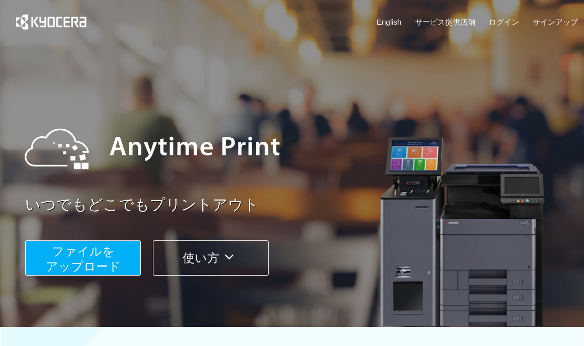 This screenshot has height=346, width=584. I want to click on span: ファイルを ​​アップロード, so click(83, 258).